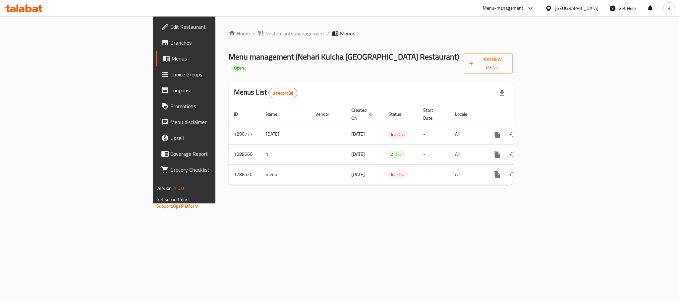 The image size is (679, 301). What do you see at coordinates (465, 114) in the screenshot?
I see `span: Locale` at bounding box center [465, 114].